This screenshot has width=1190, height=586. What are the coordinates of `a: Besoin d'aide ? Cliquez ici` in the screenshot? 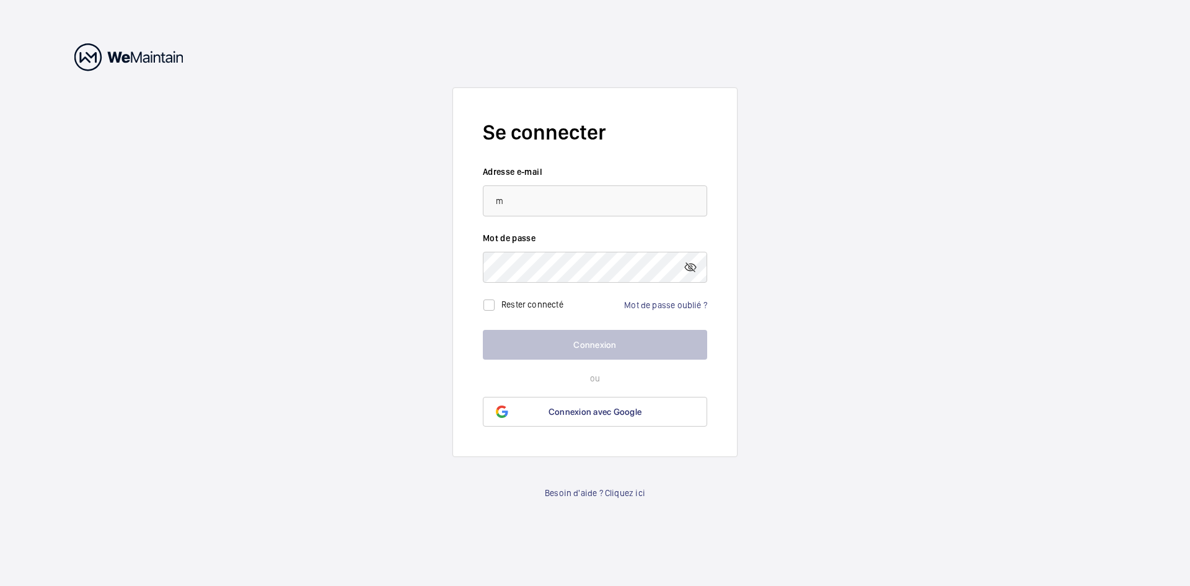 It's located at (595, 493).